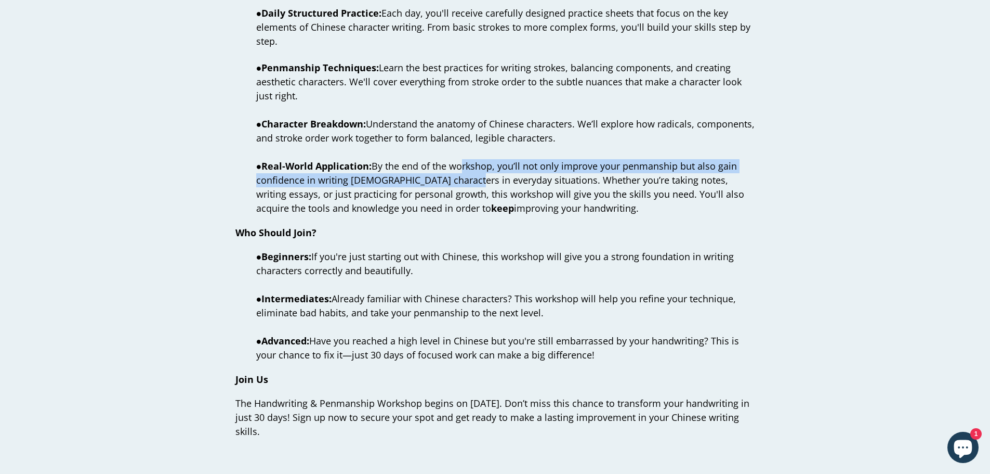 The image size is (990, 474). Describe the element at coordinates (503, 208) in the screenshot. I see `strong: keep` at that location.